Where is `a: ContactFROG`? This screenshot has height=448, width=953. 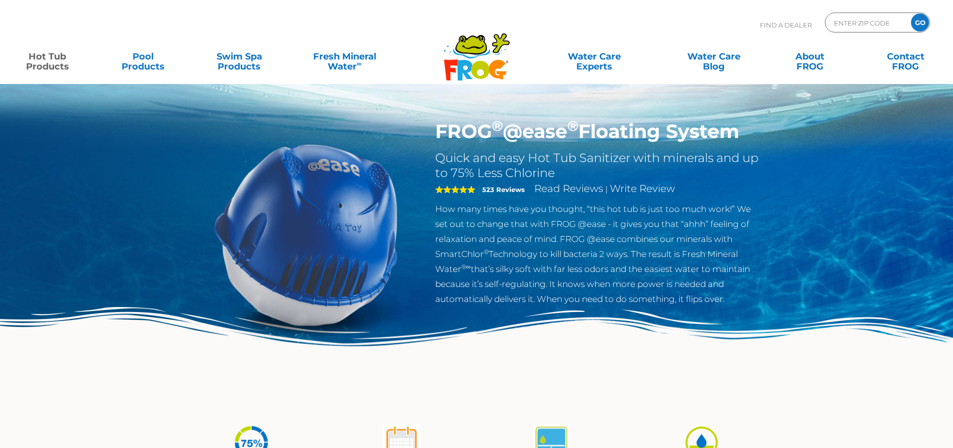 a: ContactFROG is located at coordinates (905, 57).